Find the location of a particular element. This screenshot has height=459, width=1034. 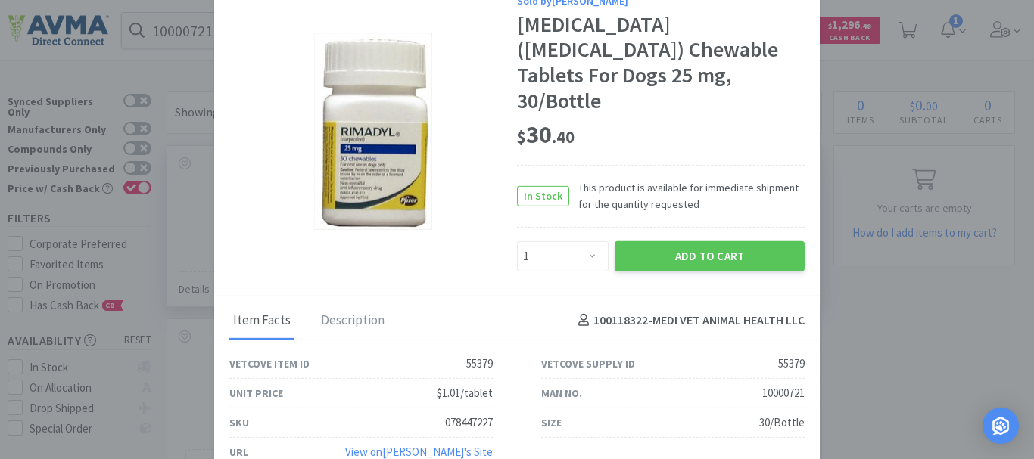

div: SKU is located at coordinates (239, 422).